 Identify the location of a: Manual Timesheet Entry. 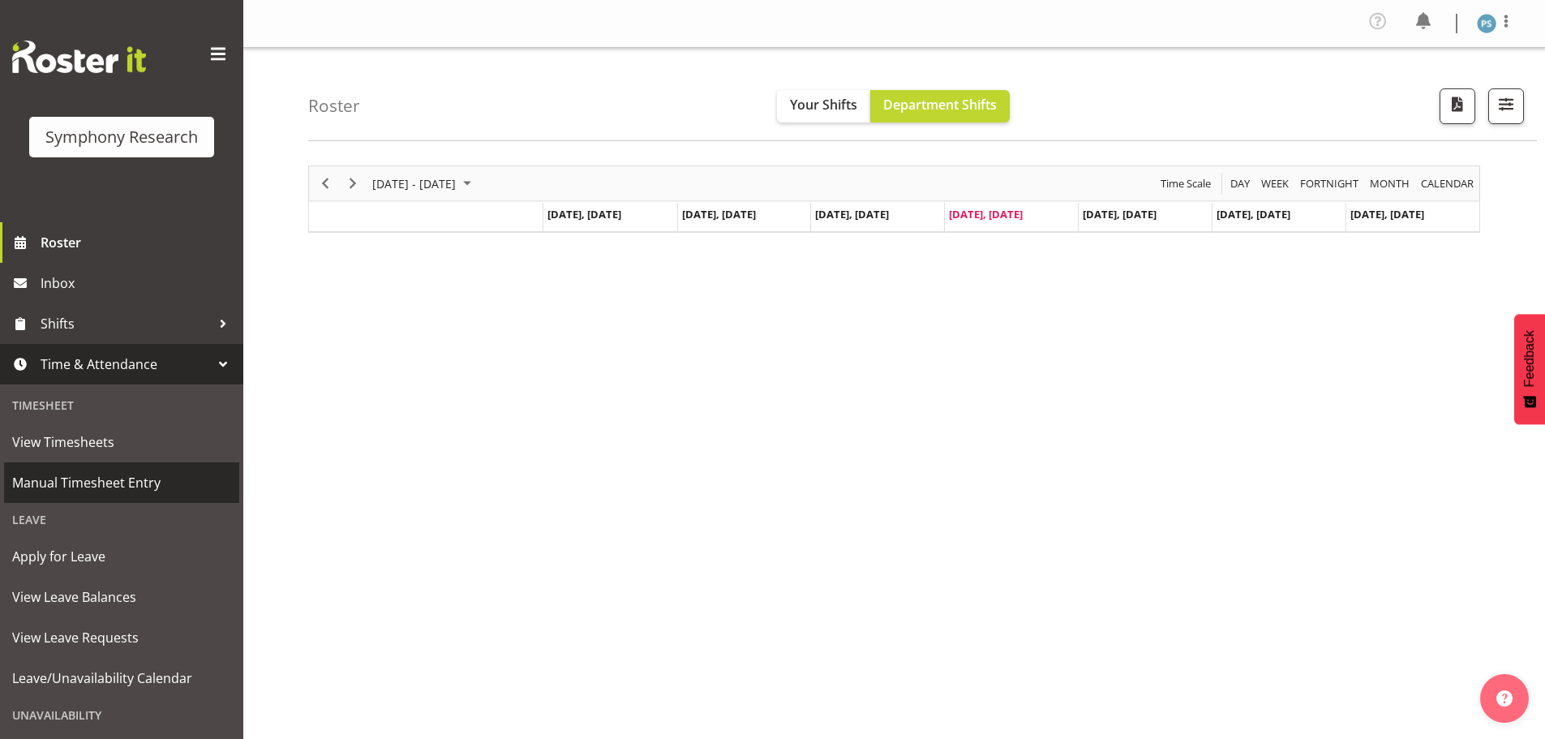
(122, 482).